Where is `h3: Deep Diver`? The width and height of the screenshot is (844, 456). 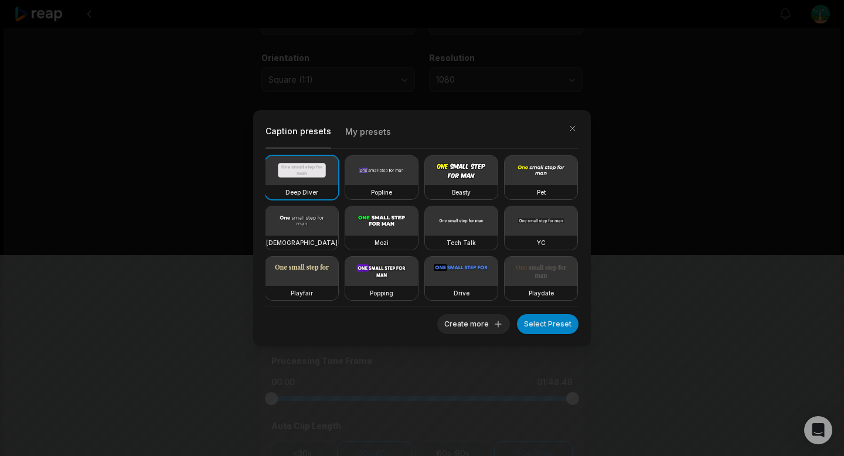 h3: Deep Diver is located at coordinates (302, 192).